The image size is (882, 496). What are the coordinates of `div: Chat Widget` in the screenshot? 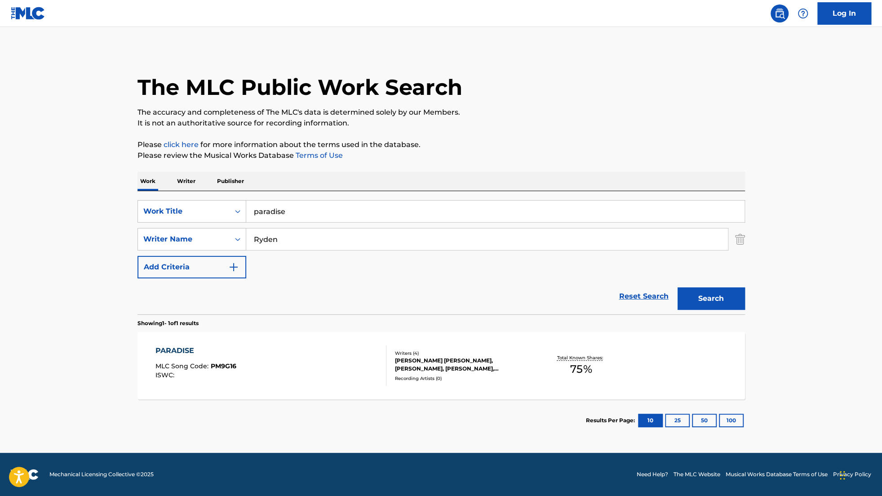 It's located at (860, 474).